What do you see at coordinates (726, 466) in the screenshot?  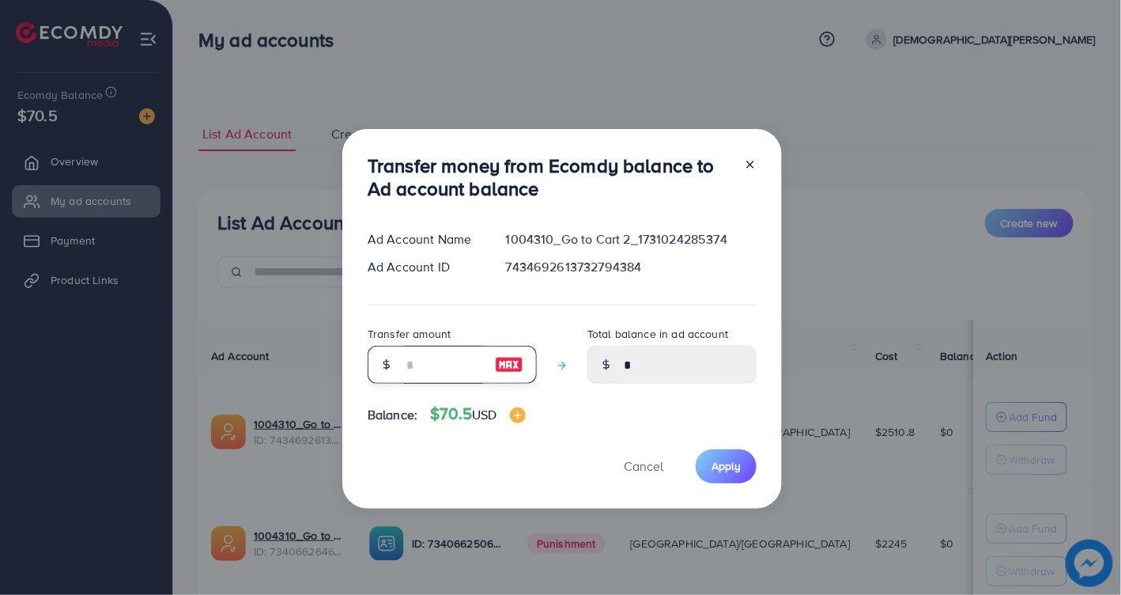 I see `button: Apply` at bounding box center [726, 466].